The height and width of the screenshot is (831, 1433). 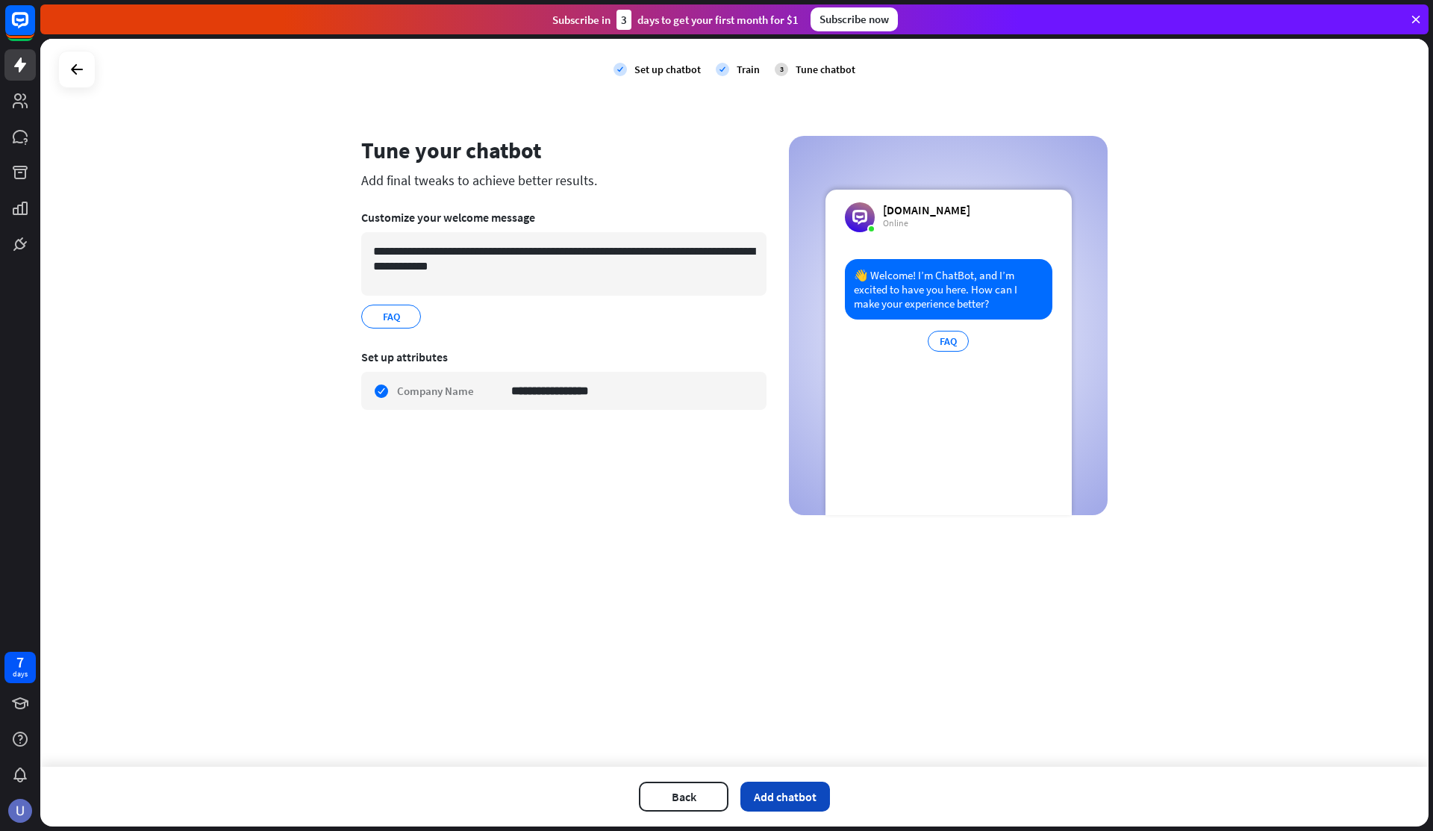 What do you see at coordinates (667, 69) in the screenshot?
I see `div: Set up chatbot` at bounding box center [667, 69].